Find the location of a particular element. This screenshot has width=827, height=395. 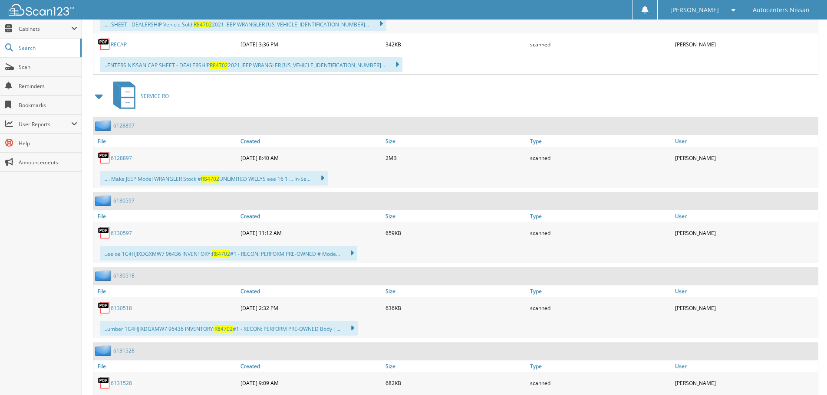

img: scan123-logo-white.svg is located at coordinates (41, 10).